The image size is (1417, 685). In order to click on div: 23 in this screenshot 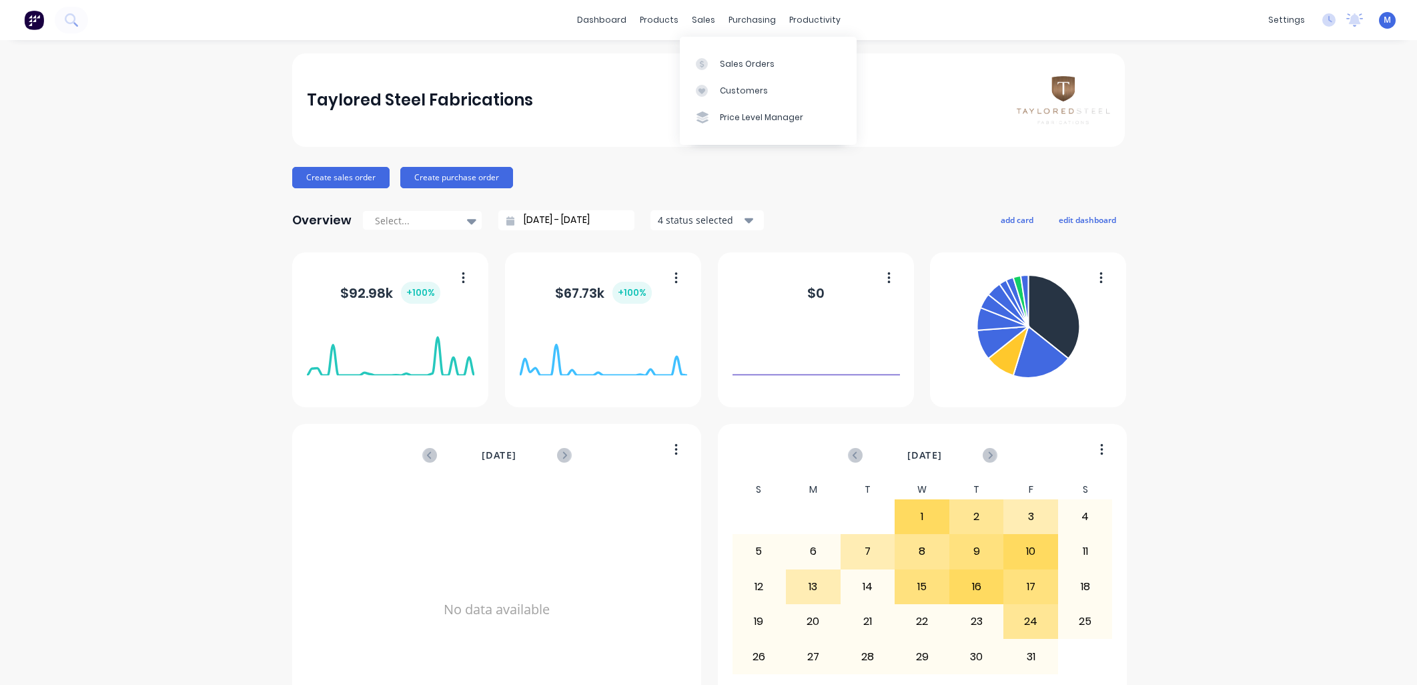, I will do `click(977, 621)`.